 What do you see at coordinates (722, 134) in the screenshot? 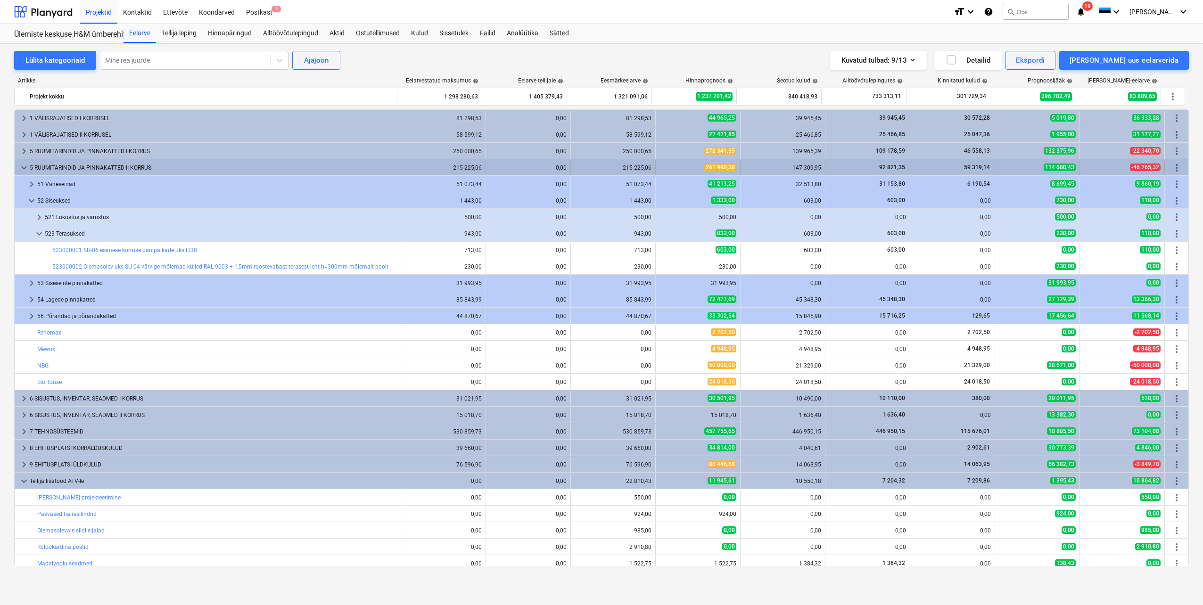
I see `span: 27 421,85` at bounding box center [722, 134].